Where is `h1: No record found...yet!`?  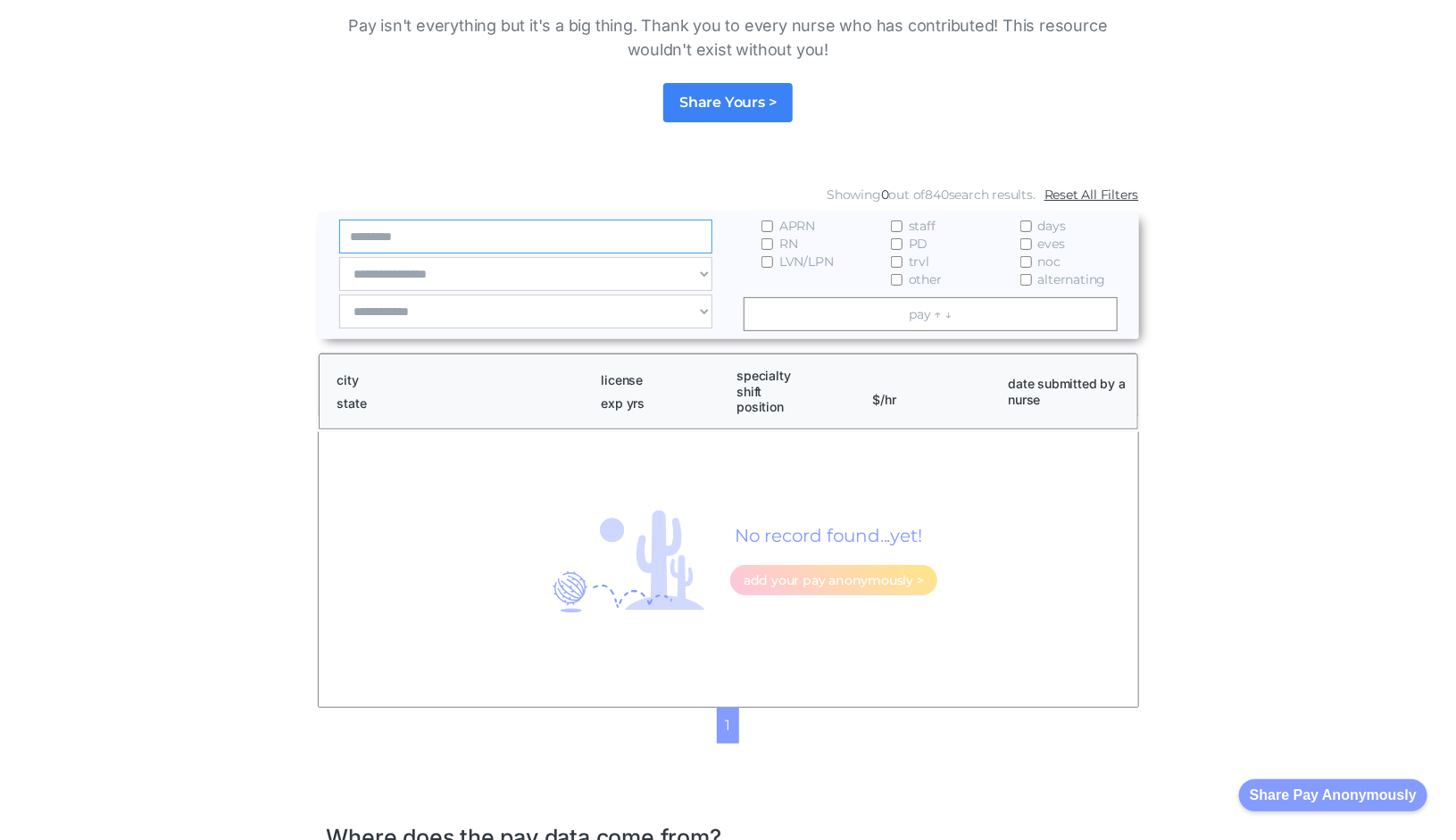 h1: No record found...yet! is located at coordinates (826, 536).